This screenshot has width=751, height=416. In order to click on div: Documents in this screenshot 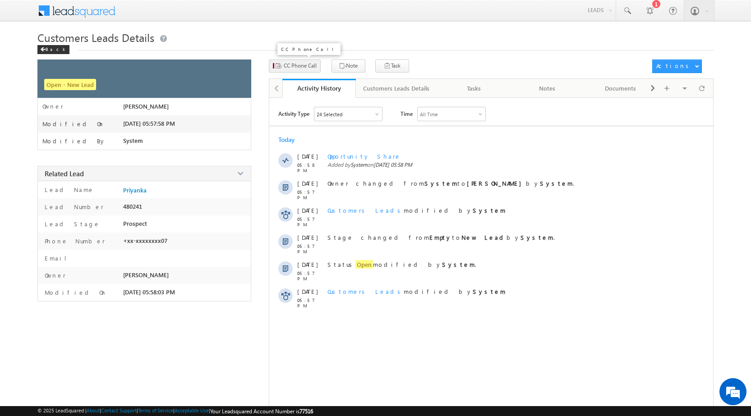, I will do `click(620, 88)`.